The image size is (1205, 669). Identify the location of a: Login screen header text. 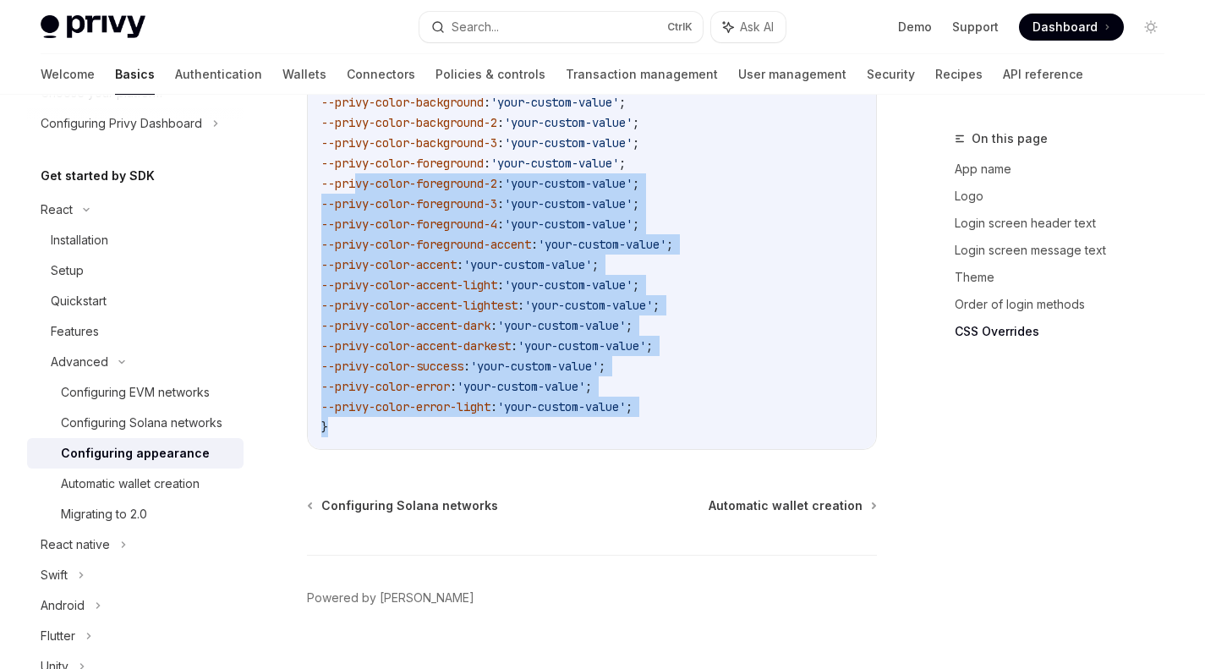
(1066, 223).